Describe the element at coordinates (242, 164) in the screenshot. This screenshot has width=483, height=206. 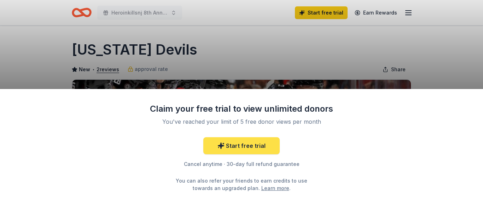
I see `div: Cancel anytime · 30-day full refund guarantee` at that location.